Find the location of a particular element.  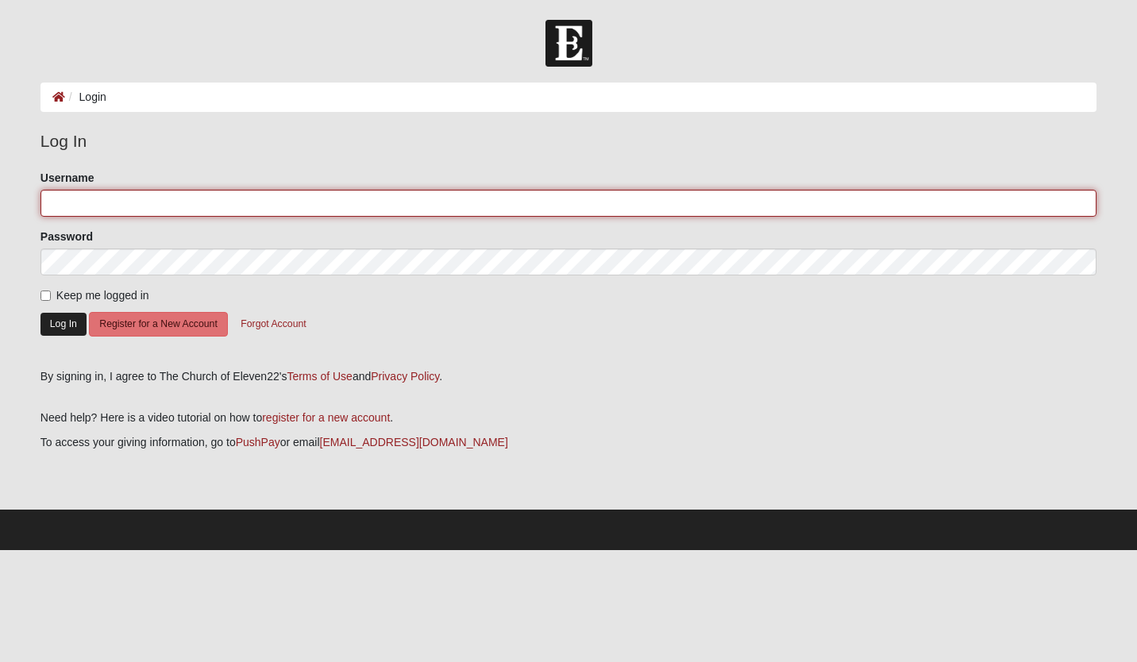

input: Keep me logged in is located at coordinates (45, 295).